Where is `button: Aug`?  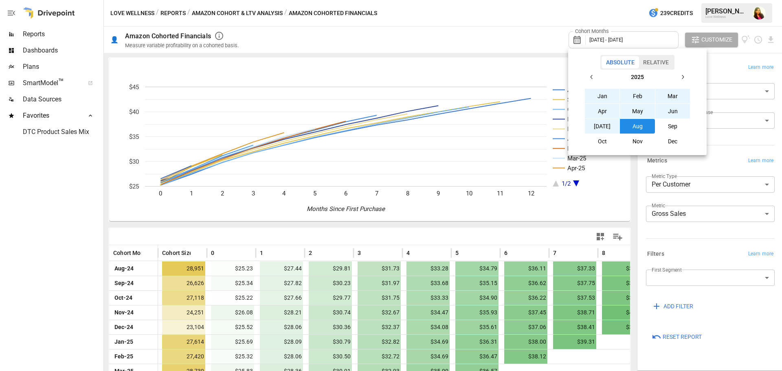
button: Aug is located at coordinates (637, 126).